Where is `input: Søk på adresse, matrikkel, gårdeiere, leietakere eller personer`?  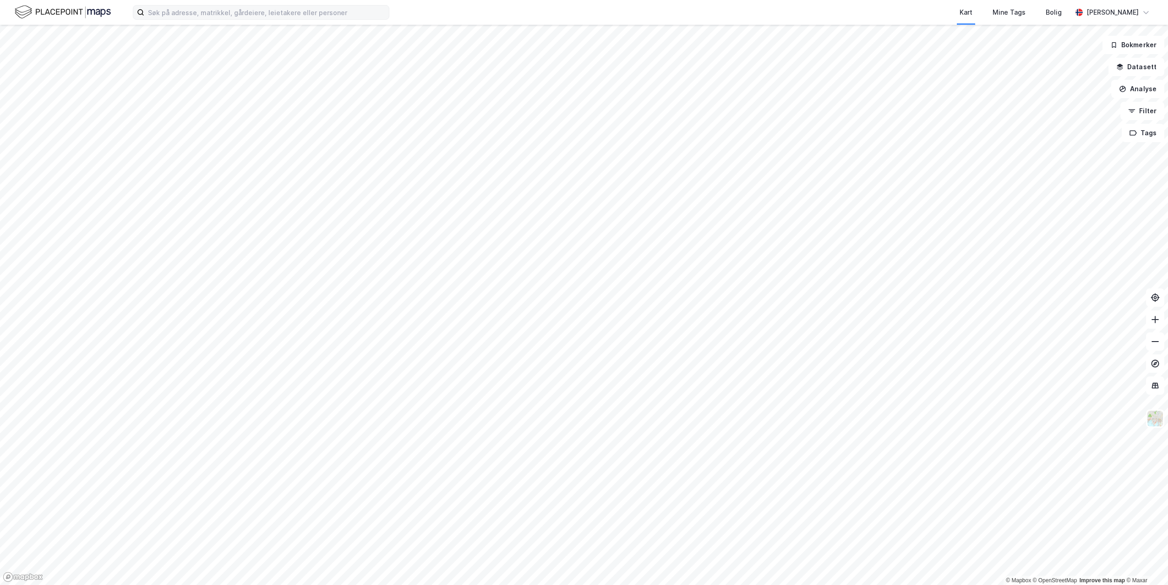
input: Søk på adresse, matrikkel, gårdeiere, leietakere eller personer is located at coordinates (267, 12).